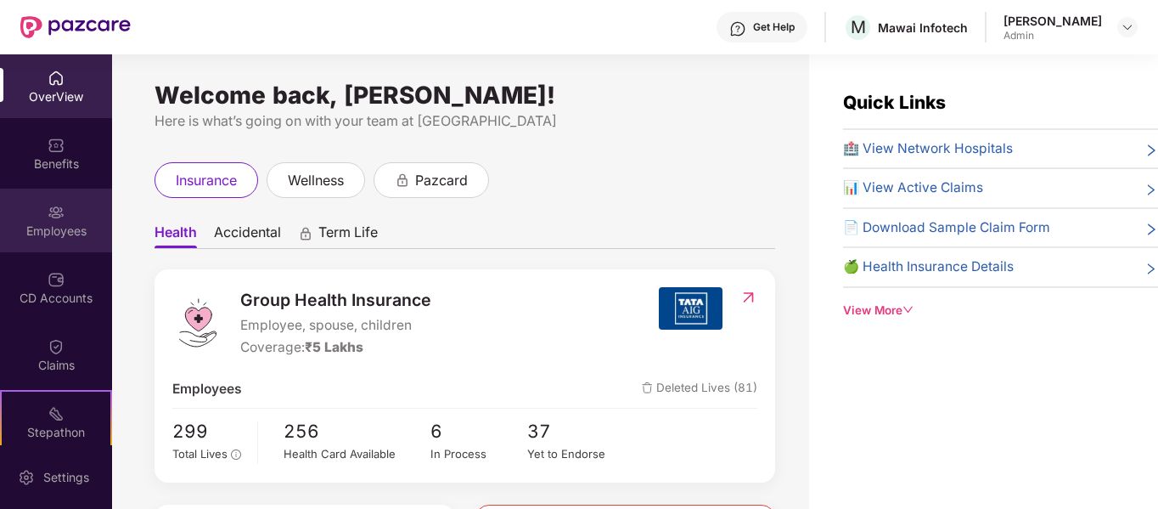  Describe the element at coordinates (357, 431) in the screenshot. I see `span: 256` at that location.